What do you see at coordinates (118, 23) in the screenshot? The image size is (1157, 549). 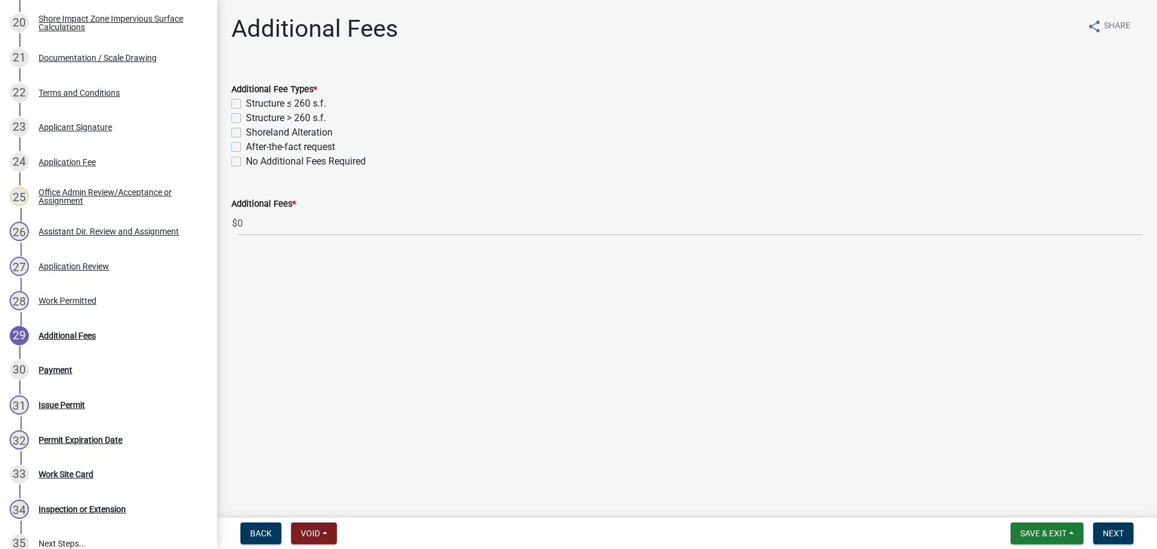 I see `div: Shore Impact Zone Impervious Surface Calculations` at bounding box center [118, 23].